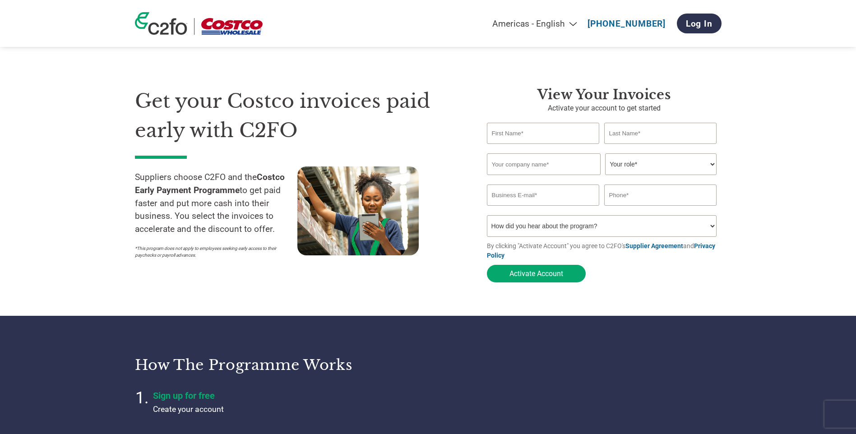  I want to click on img: Costco, so click(232, 26).